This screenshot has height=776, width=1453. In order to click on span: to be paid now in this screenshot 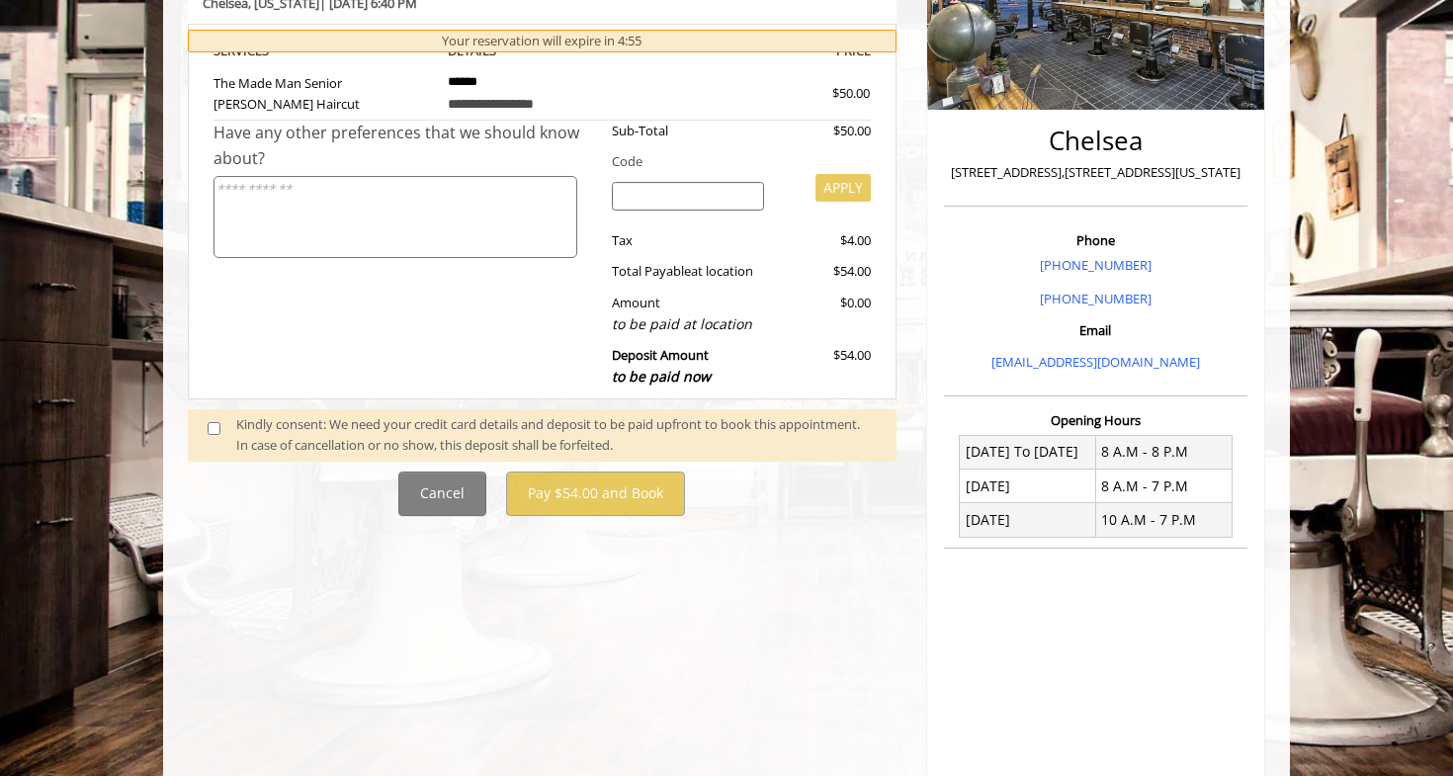, I will do `click(661, 376)`.